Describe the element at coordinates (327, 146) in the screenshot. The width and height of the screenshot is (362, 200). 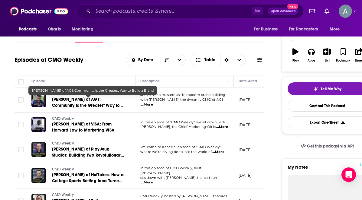
I see `a: Get this podcast via API` at that location.